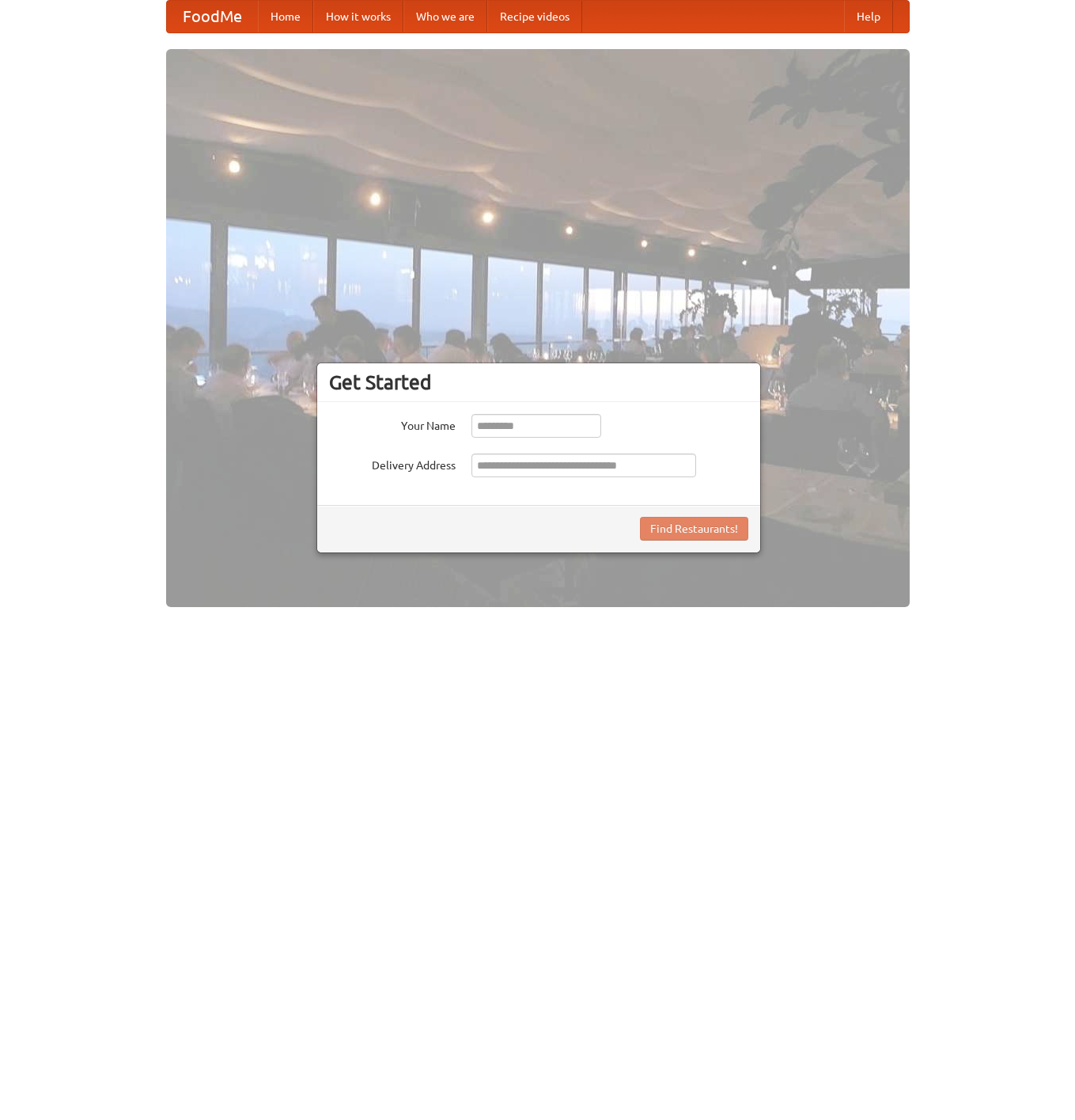 This screenshot has width=1075, height=1120. What do you see at coordinates (535, 16) in the screenshot?
I see `a: Recipe videos` at bounding box center [535, 16].